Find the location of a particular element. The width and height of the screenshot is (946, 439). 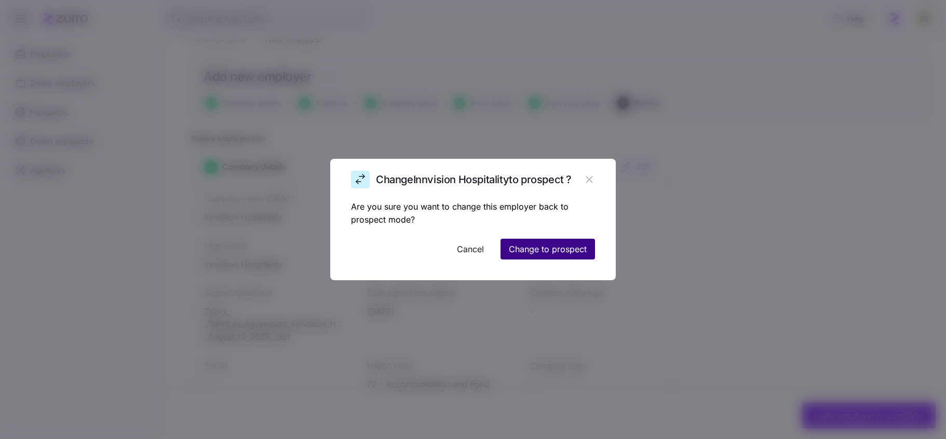

button: Change to prospect is located at coordinates (548, 249).